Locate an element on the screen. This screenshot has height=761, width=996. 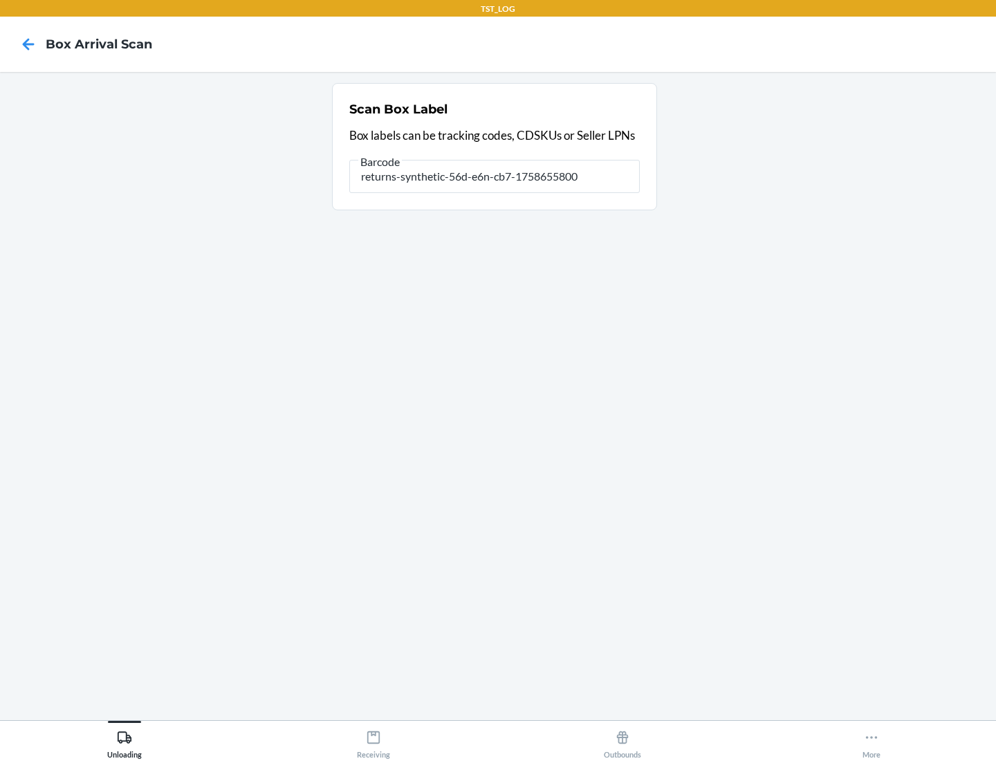
div: More is located at coordinates (872, 742).